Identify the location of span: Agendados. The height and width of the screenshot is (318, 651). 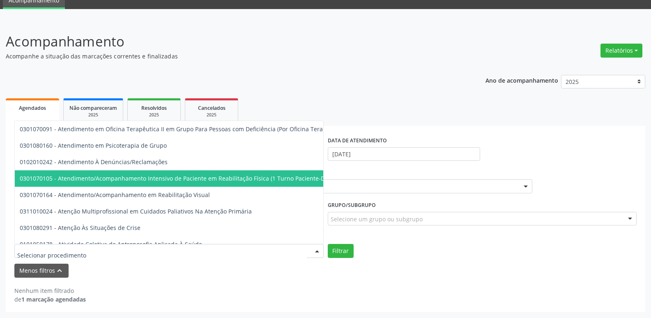
(32, 108).